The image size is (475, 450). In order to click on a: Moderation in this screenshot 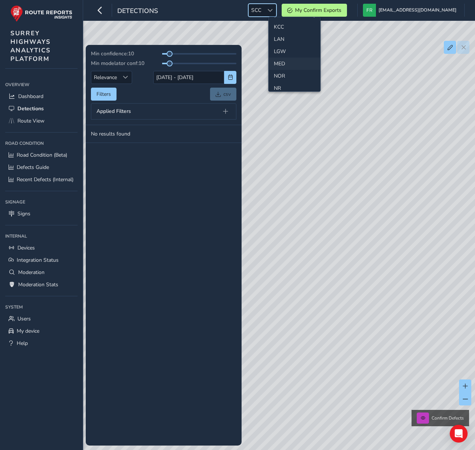, I will do `click(41, 272)`.